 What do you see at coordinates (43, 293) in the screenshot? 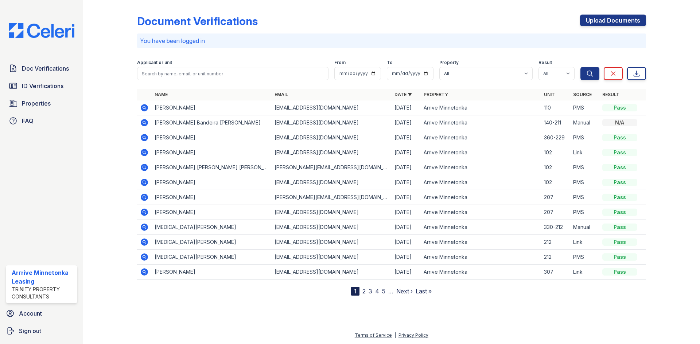
I see `div: Trinity Property Consultants` at bounding box center [43, 293].